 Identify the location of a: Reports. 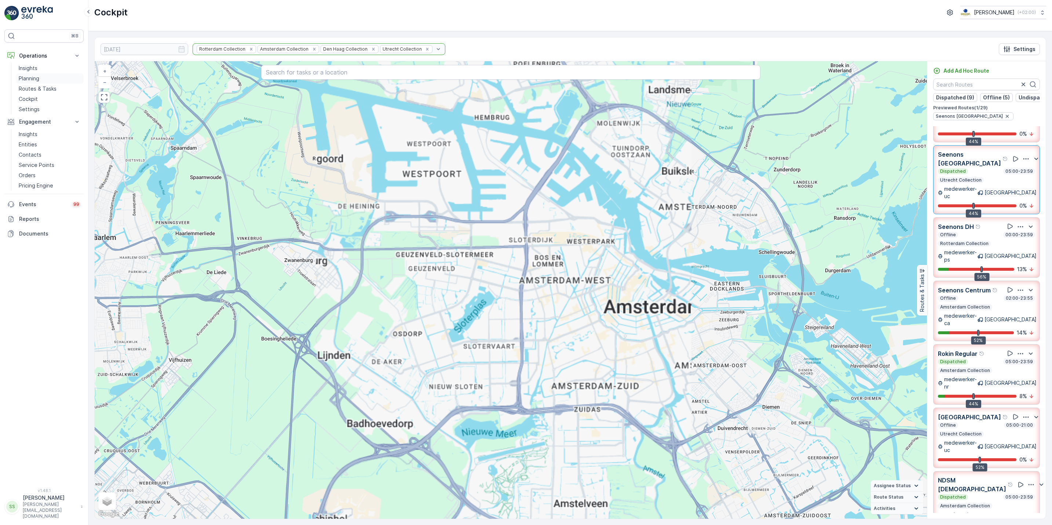
(44, 219).